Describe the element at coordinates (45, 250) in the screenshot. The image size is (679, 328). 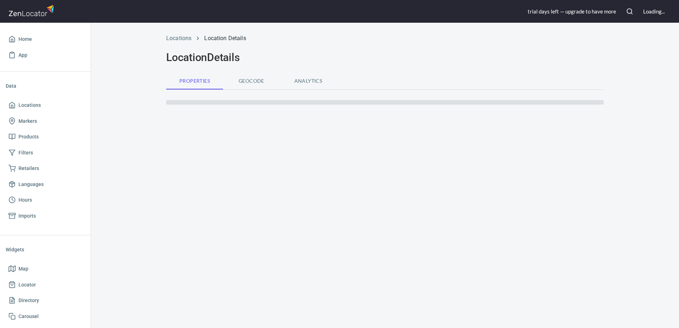
I see `li: Widgets` at that location.